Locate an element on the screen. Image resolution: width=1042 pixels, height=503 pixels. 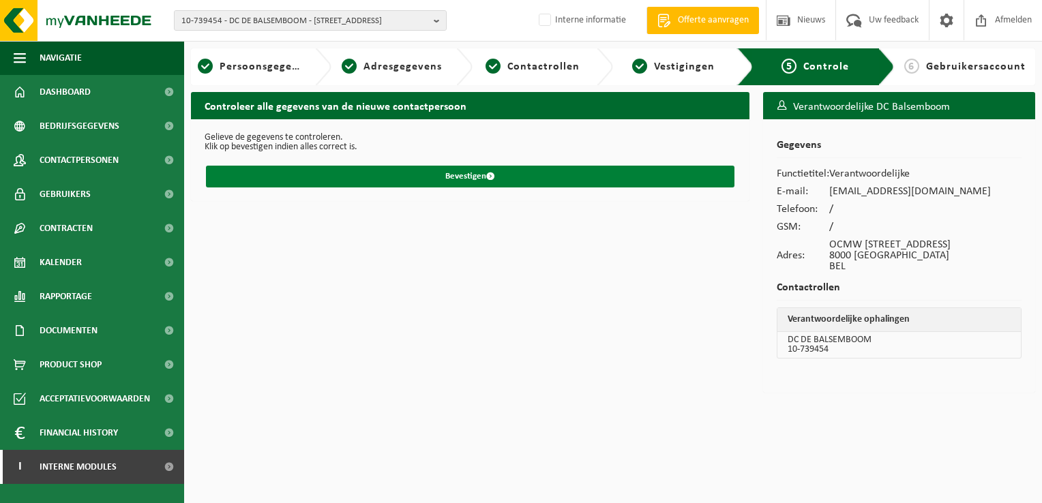
span: Acceptatievoorwaarden is located at coordinates (95, 399).